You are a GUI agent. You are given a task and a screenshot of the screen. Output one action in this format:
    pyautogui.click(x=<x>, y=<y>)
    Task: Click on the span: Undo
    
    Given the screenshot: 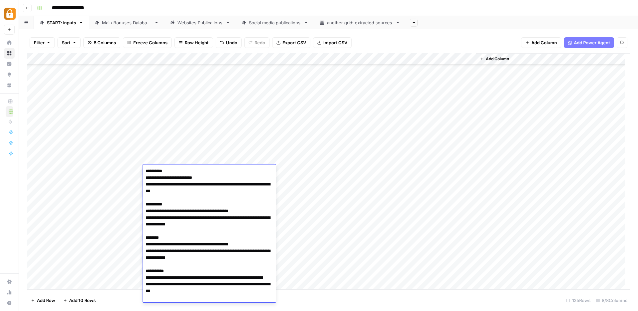 What is the action you would take?
    pyautogui.click(x=232, y=43)
    